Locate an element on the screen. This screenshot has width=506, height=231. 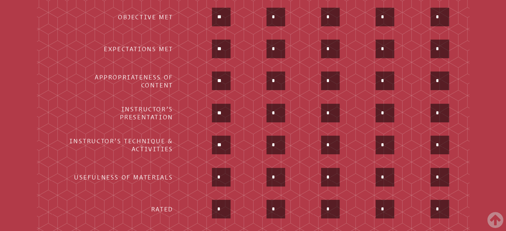
h3: Appropriateness of Content is located at coordinates (120, 81).